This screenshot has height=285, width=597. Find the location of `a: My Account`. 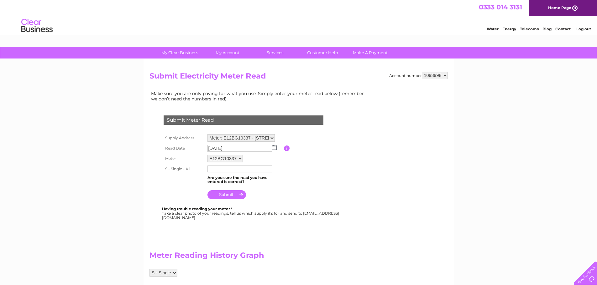

a: My Account is located at coordinates (227, 53).